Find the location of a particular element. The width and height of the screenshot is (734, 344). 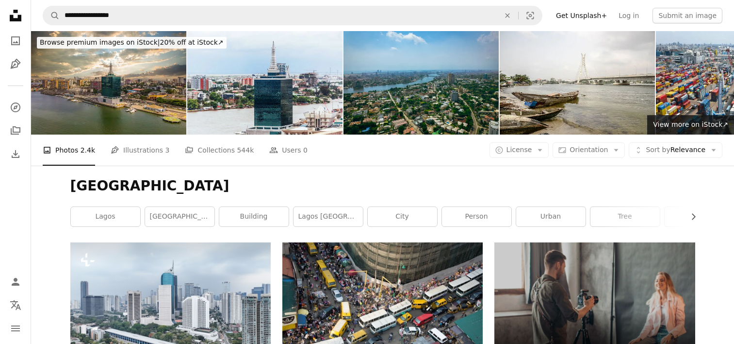

form: Find visuals sitewide is located at coordinates (293, 16).